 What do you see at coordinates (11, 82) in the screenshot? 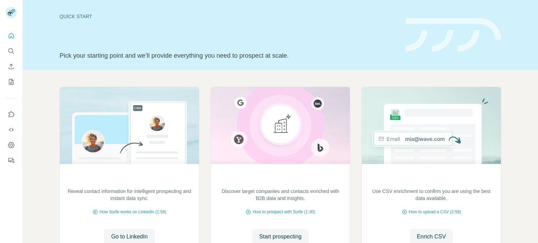
I see `button: My lists` at bounding box center [11, 82].